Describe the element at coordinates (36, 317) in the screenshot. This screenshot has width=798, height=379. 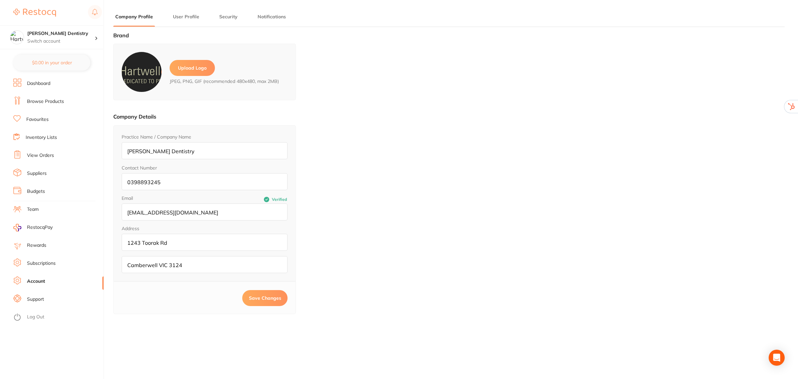
I see `a: Log Out` at that location.